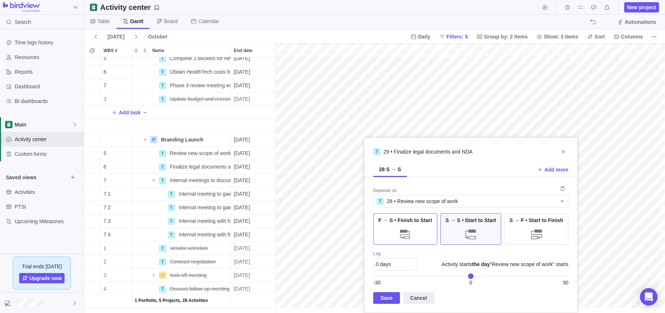  Describe the element at coordinates (471, 221) in the screenshot. I see `span: S → S • Start to Start` at that location.